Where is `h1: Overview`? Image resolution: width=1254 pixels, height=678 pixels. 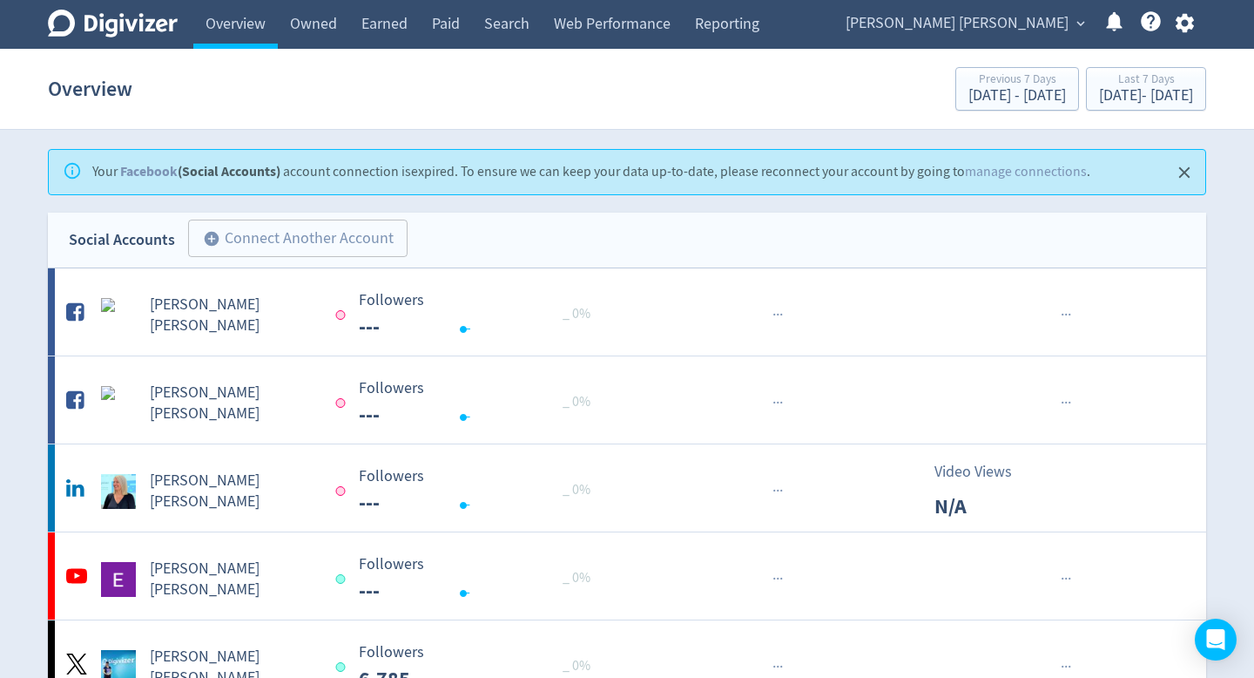
h1: Overview is located at coordinates (90, 89).